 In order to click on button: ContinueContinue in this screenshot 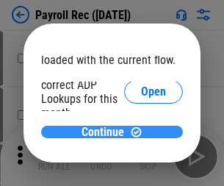, I will do `click(111, 131)`.